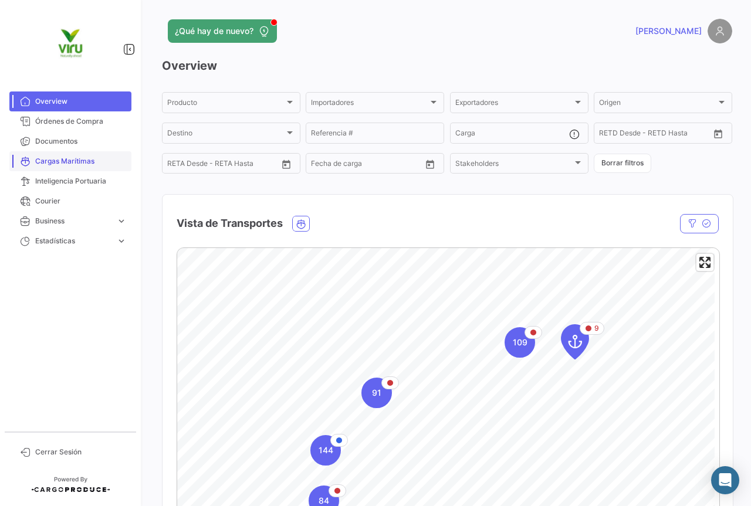 The image size is (751, 506). I want to click on span: Exportadores, so click(514, 104).